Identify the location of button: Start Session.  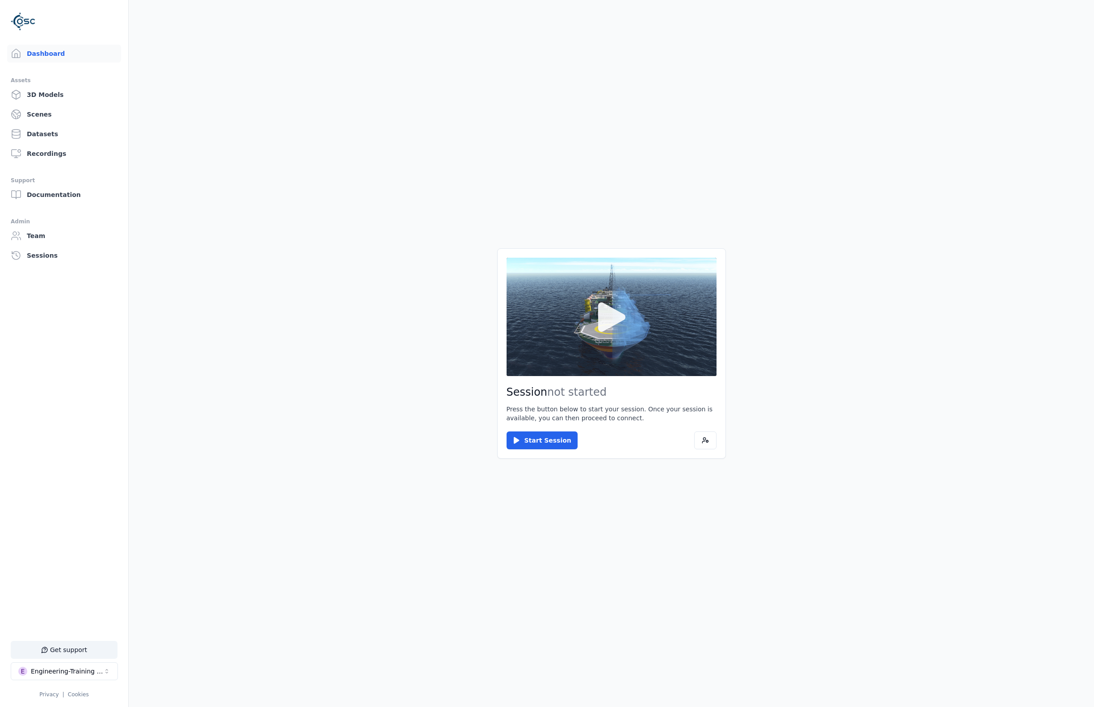
(542, 441).